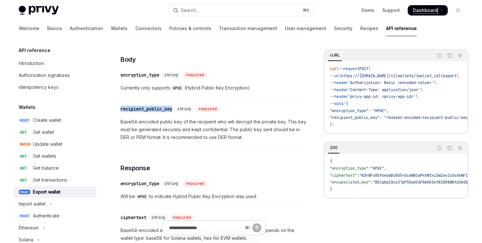 This screenshot has height=243, width=482. I want to click on a: Wallets, so click(119, 28).